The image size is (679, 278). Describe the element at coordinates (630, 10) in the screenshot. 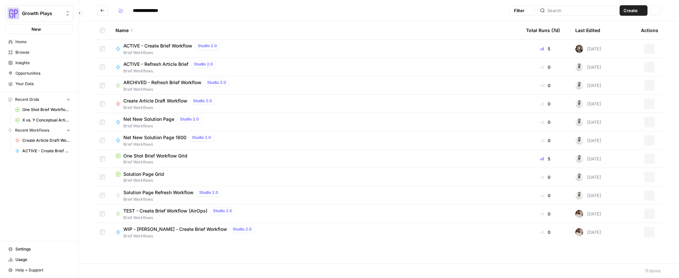

I see `span: Create` at that location.